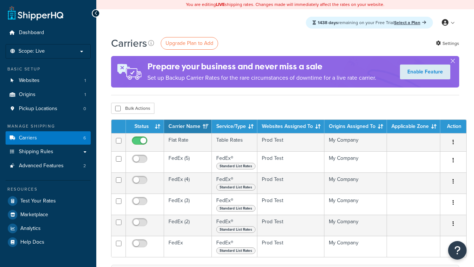 The image size is (474, 267). I want to click on a: Shipping Rules, so click(48, 151).